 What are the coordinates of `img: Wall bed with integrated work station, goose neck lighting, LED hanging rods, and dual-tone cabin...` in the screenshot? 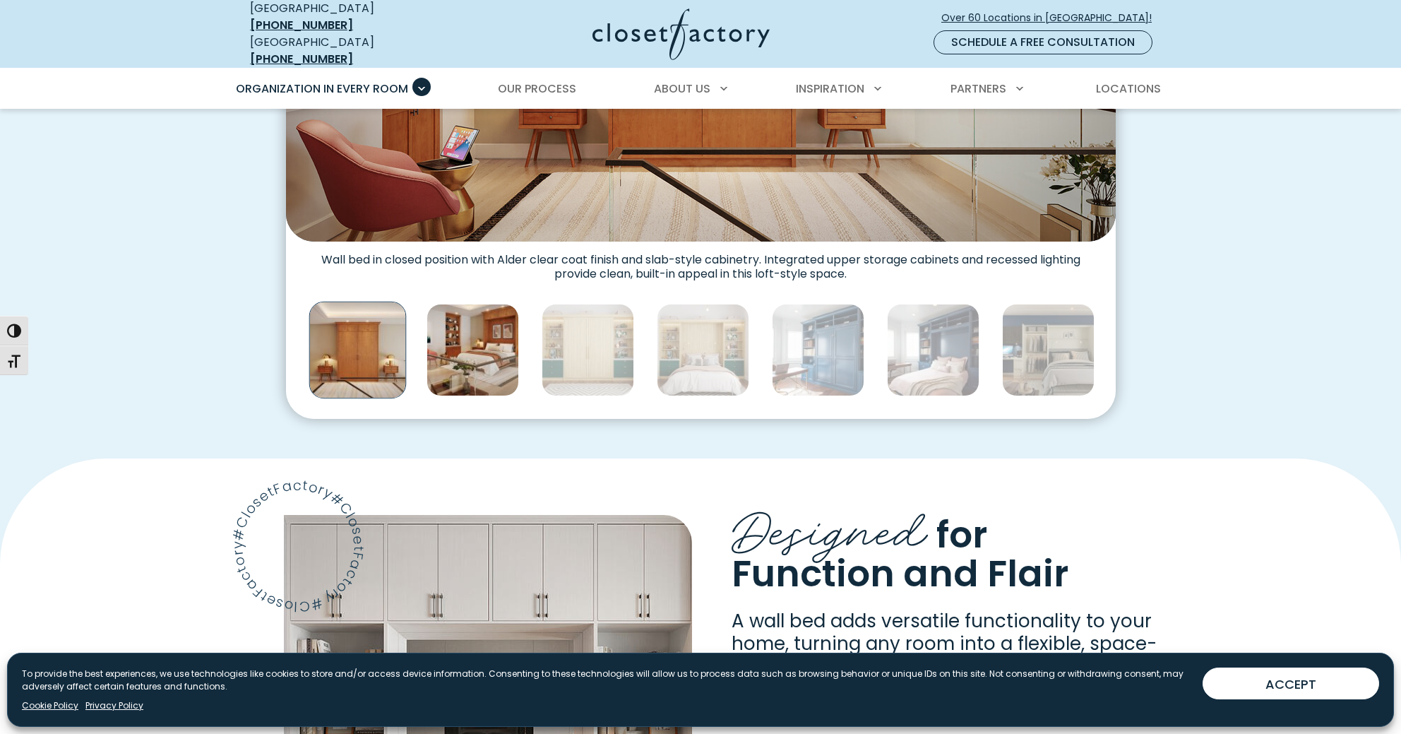 It's located at (1048, 350).